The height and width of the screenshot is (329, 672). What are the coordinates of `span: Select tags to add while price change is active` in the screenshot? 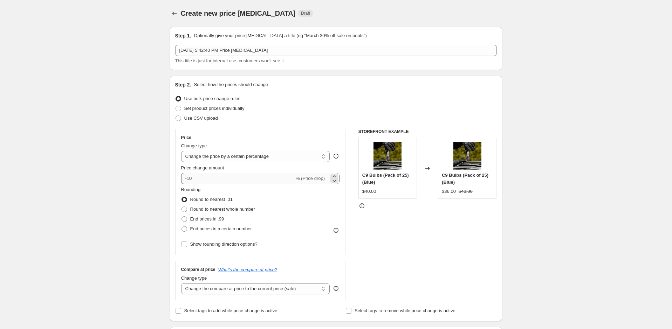 It's located at (231, 311).